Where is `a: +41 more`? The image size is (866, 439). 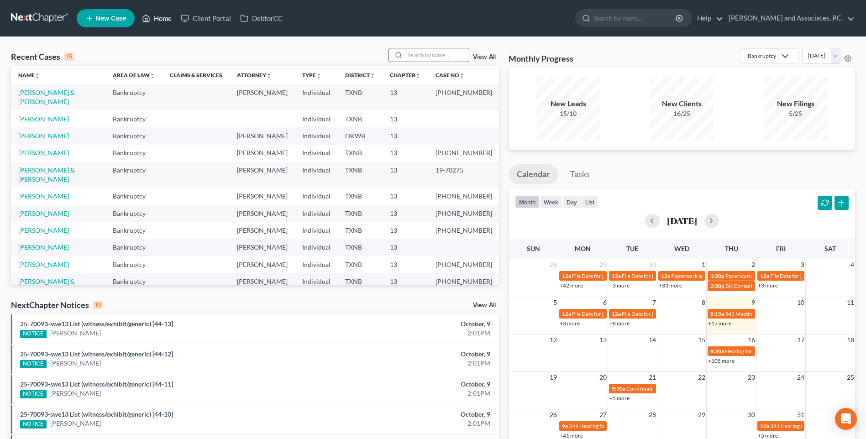 a: +41 more is located at coordinates (571, 436).